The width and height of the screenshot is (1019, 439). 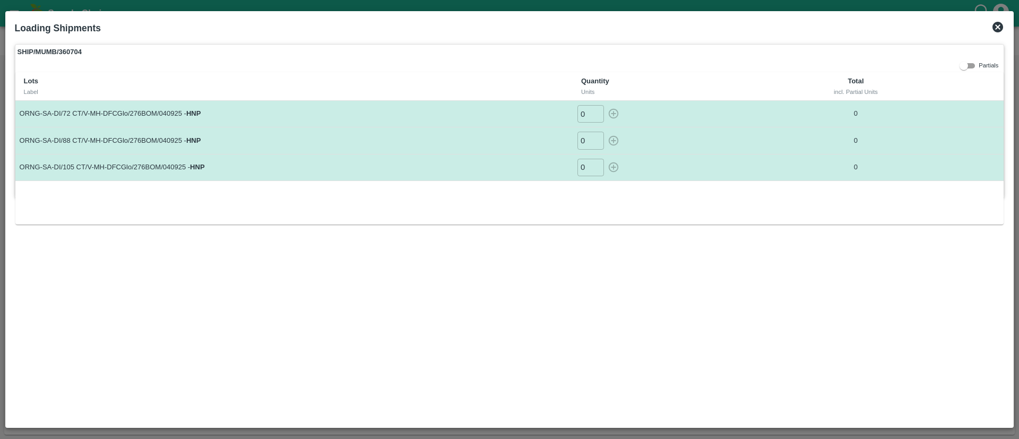 What do you see at coordinates (978, 66) in the screenshot?
I see `div: Partials` at bounding box center [978, 66].